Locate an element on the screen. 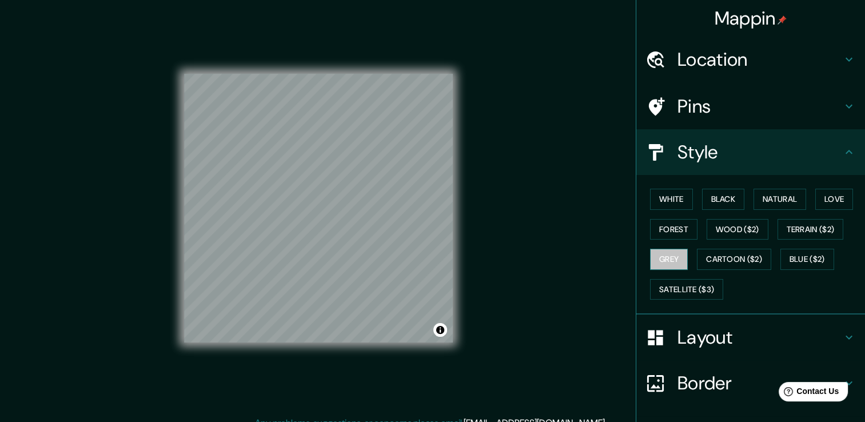  button: Wood ($2) is located at coordinates (737, 229).